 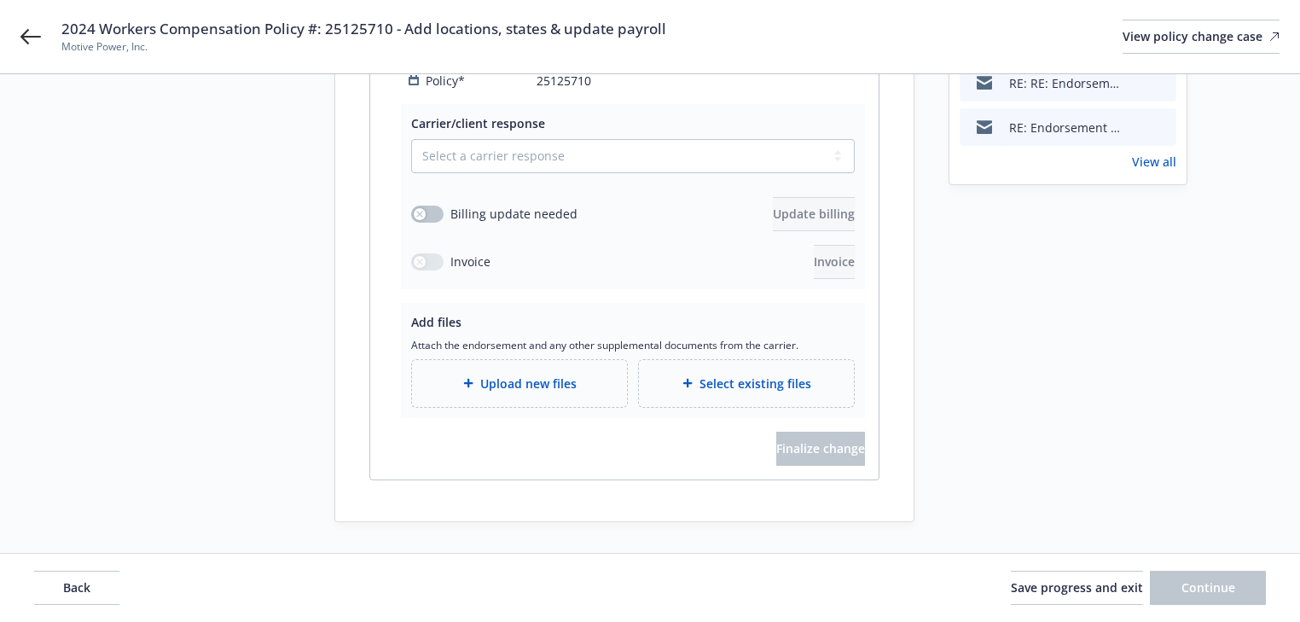 What do you see at coordinates (835, 262) in the screenshot?
I see `button: Invoice` at bounding box center [835, 262].